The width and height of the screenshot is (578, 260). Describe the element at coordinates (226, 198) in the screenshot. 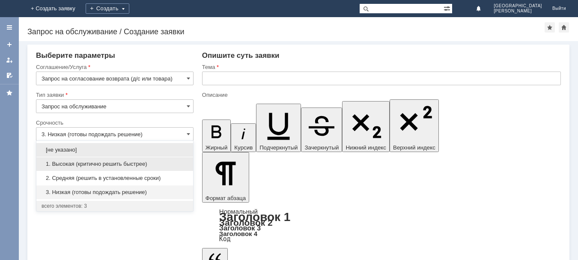

I see `span: Формат абзаца` at that location.